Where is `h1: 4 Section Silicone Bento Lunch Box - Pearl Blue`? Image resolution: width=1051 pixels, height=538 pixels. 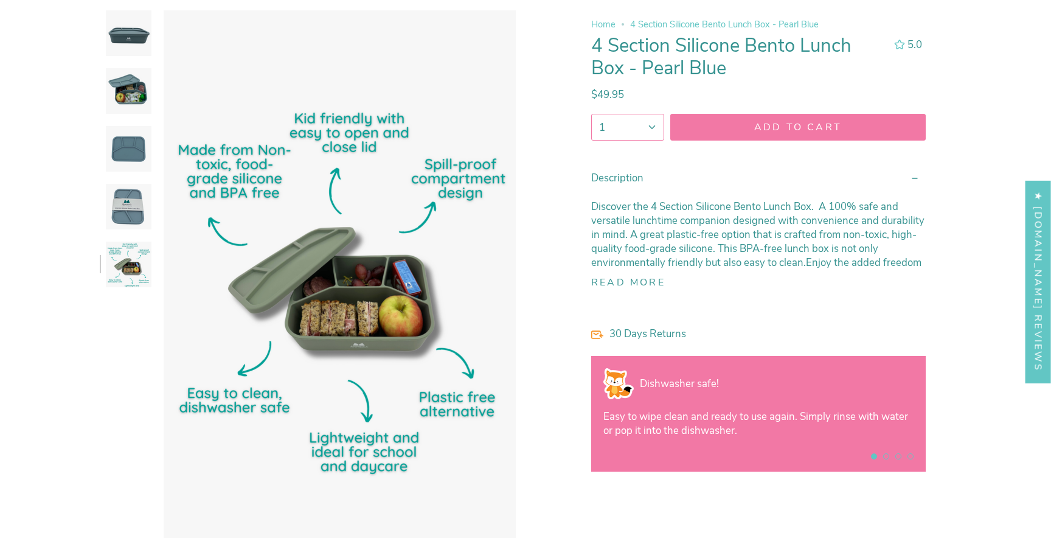 h1: 4 Section Silicone Bento Lunch Box - Pearl Blue is located at coordinates (737, 57).